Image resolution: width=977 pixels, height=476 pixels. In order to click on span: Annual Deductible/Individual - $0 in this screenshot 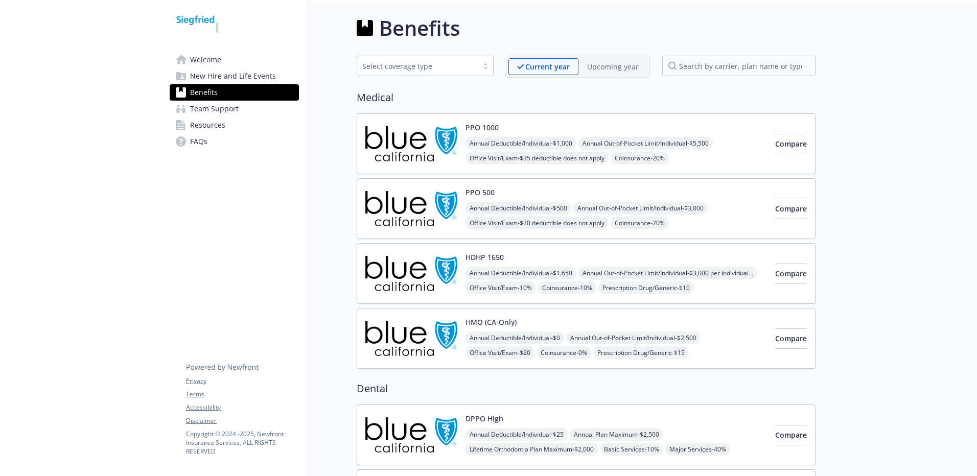, I will do `click(514, 338)`.